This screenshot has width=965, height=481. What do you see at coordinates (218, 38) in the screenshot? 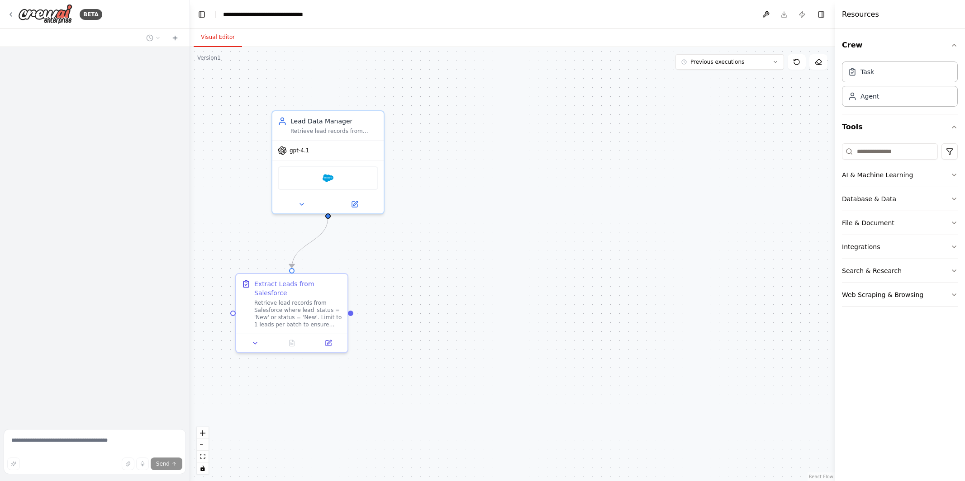
I see `button: Visual Editor` at bounding box center [218, 38].